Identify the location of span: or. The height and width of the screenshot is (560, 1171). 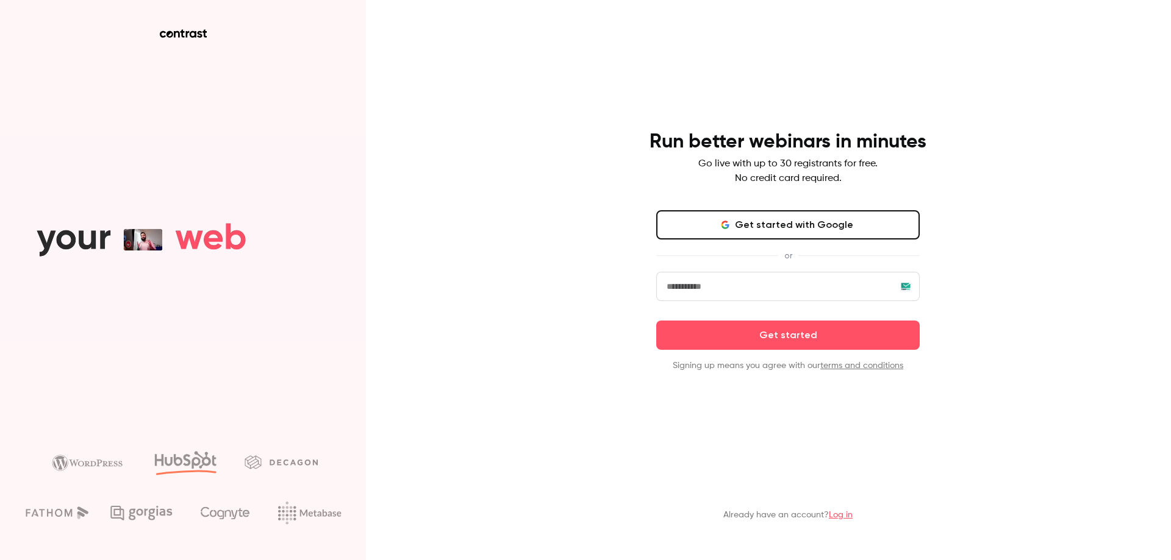
(788, 255).